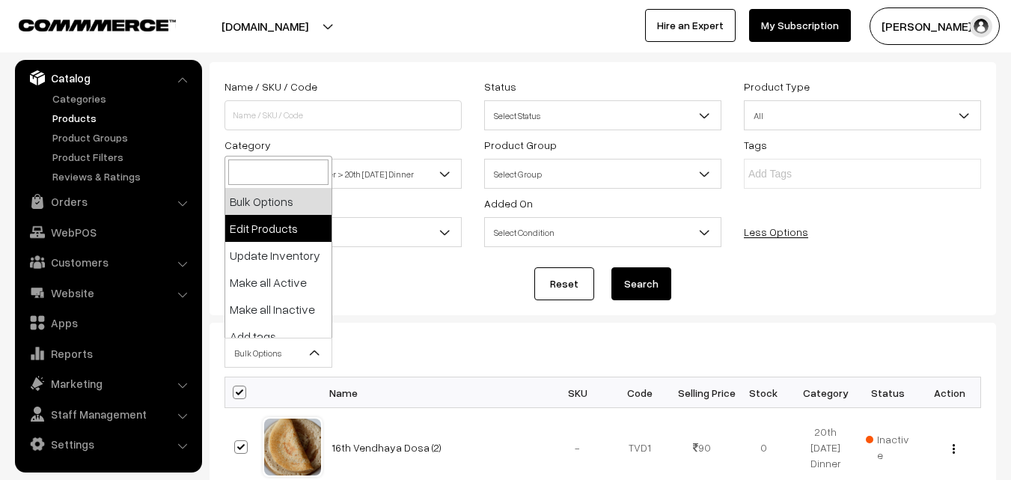  What do you see at coordinates (278, 309) in the screenshot?
I see `li: Make all Inactive` at bounding box center [278, 309].